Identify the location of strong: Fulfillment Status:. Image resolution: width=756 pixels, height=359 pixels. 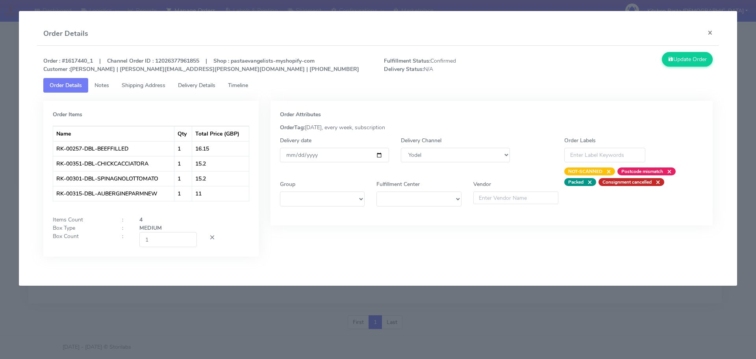
(407, 61).